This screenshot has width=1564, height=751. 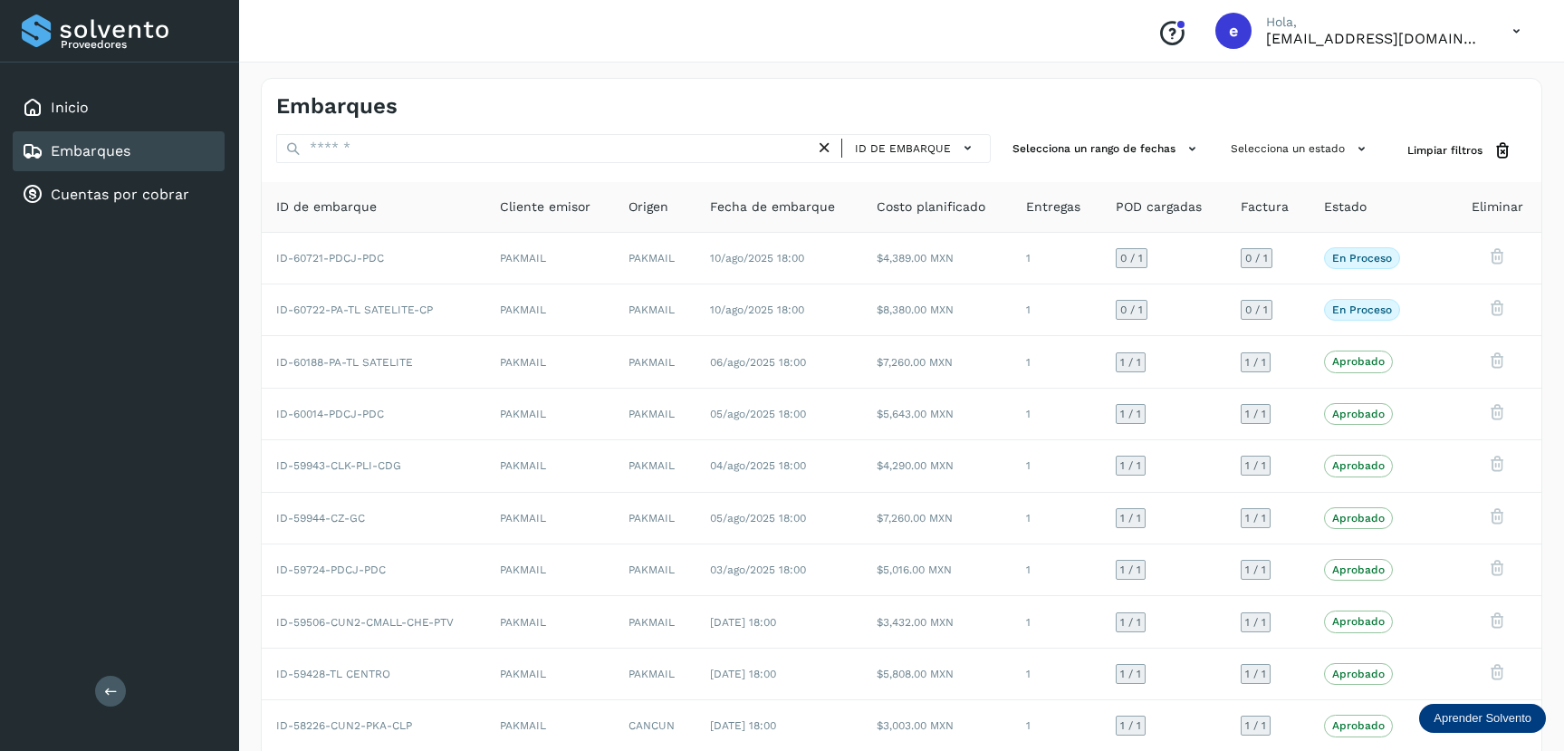 What do you see at coordinates (545, 206) in the screenshot?
I see `span: Cliente emisor` at bounding box center [545, 206].